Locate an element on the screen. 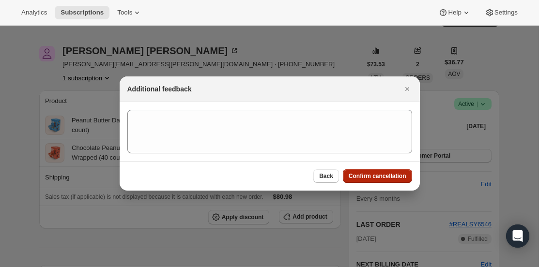 The image size is (539, 267). button: Confirm cancellation is located at coordinates (377, 176).